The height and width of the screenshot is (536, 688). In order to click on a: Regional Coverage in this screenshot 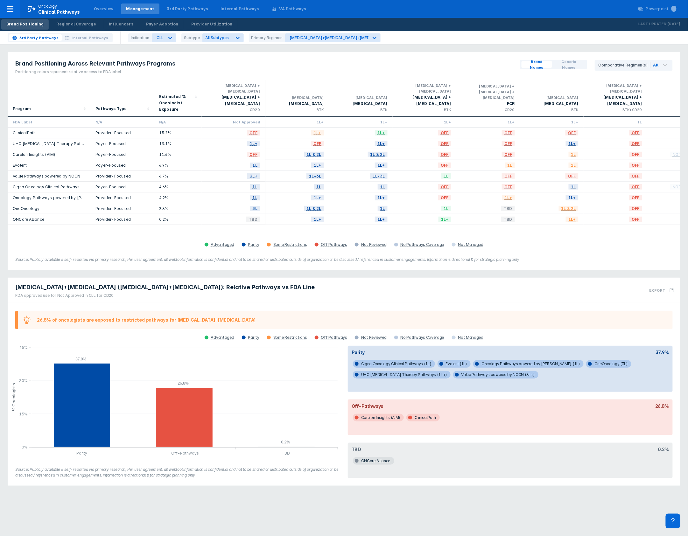, I will do `click(76, 25)`.